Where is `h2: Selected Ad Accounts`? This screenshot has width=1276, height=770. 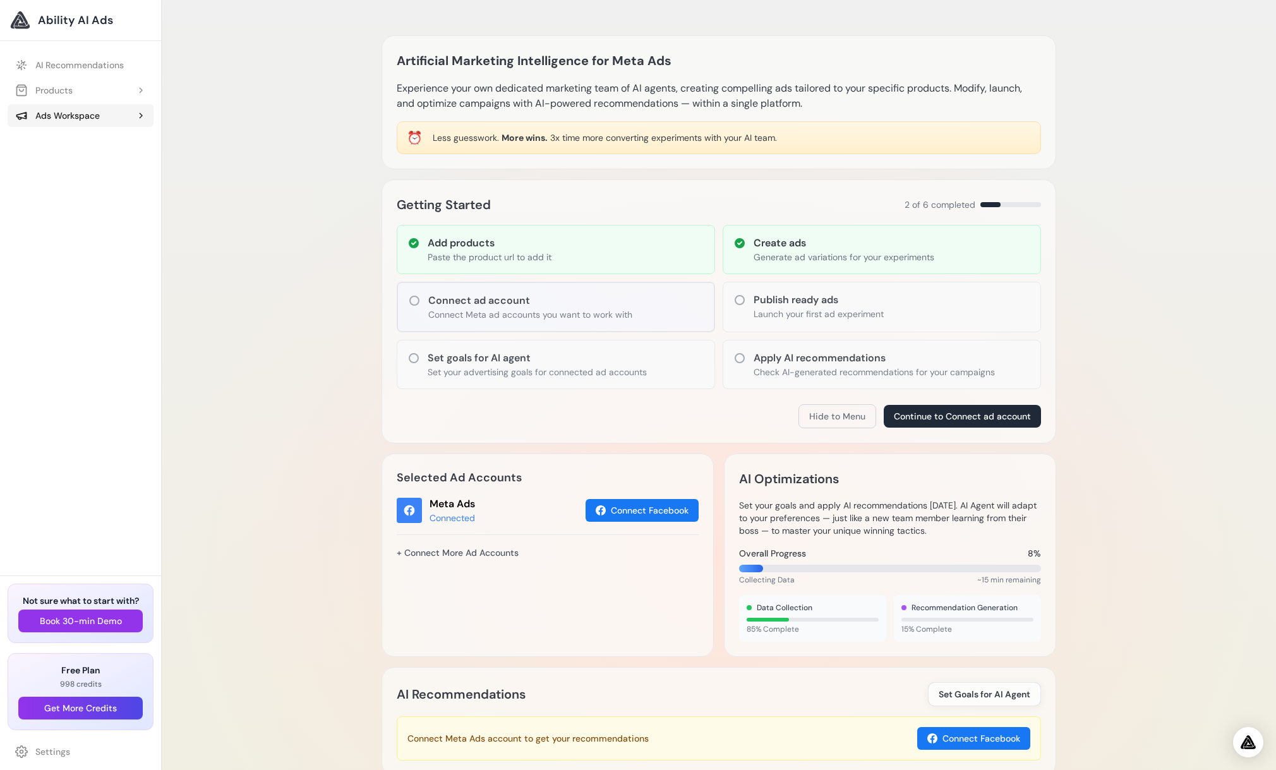
h2: Selected Ad Accounts is located at coordinates (548, 478).